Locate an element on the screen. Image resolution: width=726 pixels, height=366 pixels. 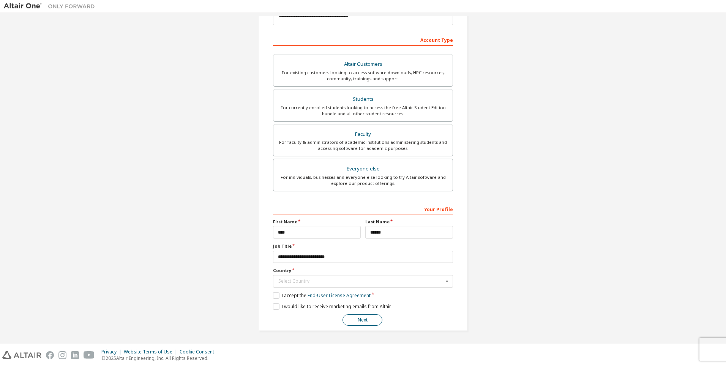
img: linkedin.svg is located at coordinates (75, 354).